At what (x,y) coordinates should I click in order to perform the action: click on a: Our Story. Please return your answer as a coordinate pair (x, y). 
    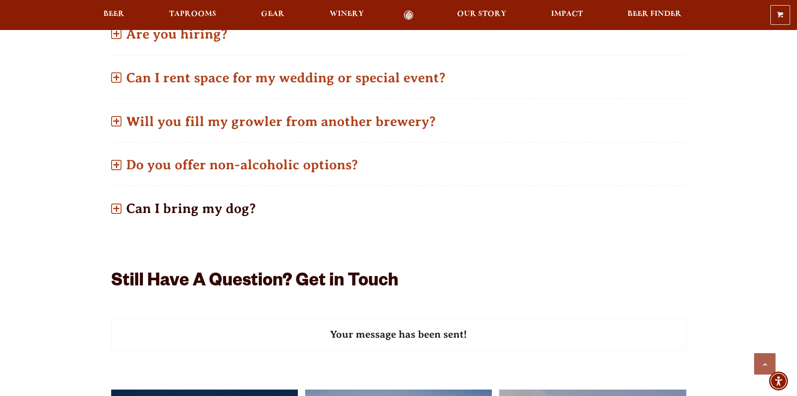
    Looking at the image, I should click on (481, 15).